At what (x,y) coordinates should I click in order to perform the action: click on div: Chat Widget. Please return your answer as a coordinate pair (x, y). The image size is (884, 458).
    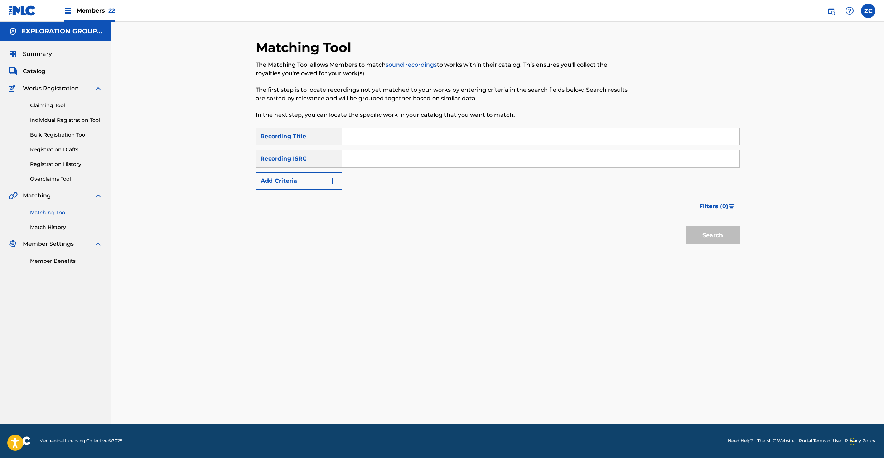
    Looking at the image, I should click on (867, 441).